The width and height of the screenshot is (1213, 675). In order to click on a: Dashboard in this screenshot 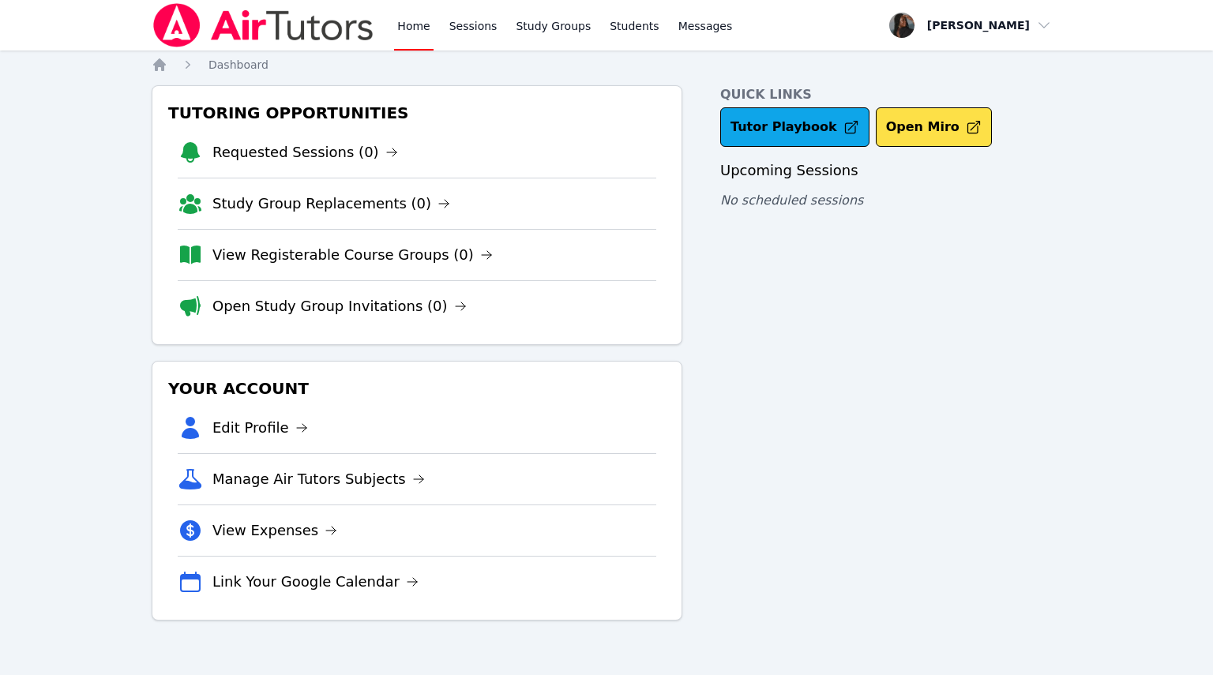, I will do `click(238, 65)`.